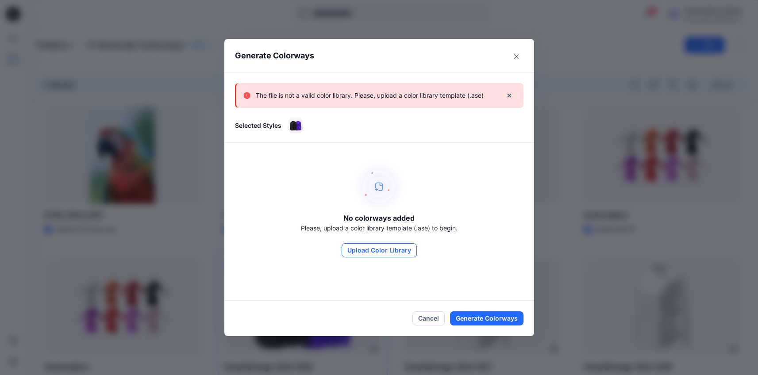 The image size is (758, 375). What do you see at coordinates (296, 126) in the screenshot?
I see `img: SmartDesign Shirt 008` at bounding box center [296, 126].